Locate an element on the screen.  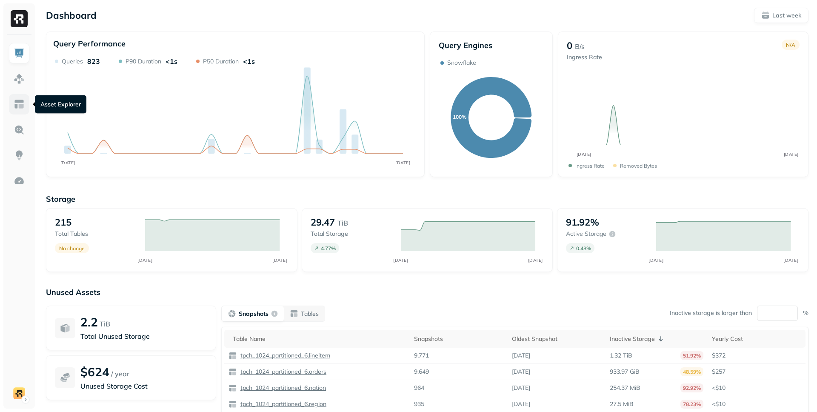
p: Query Performance is located at coordinates (89, 43).